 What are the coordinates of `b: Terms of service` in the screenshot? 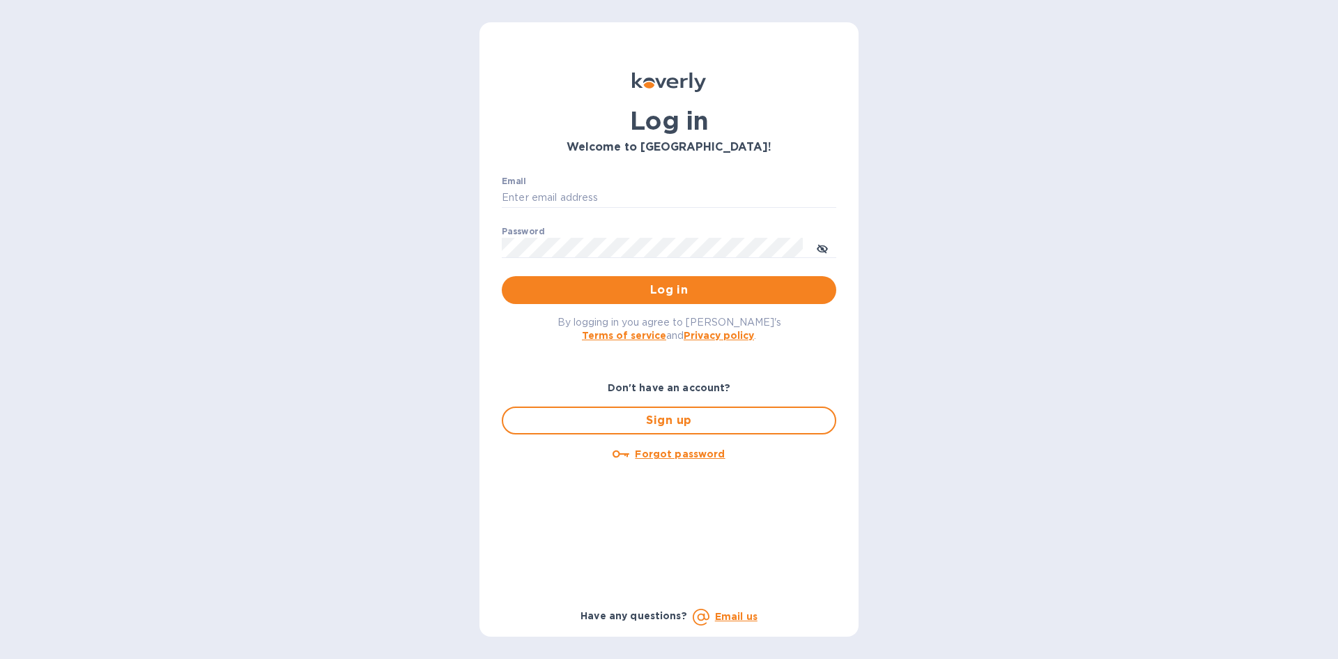 It's located at (624, 335).